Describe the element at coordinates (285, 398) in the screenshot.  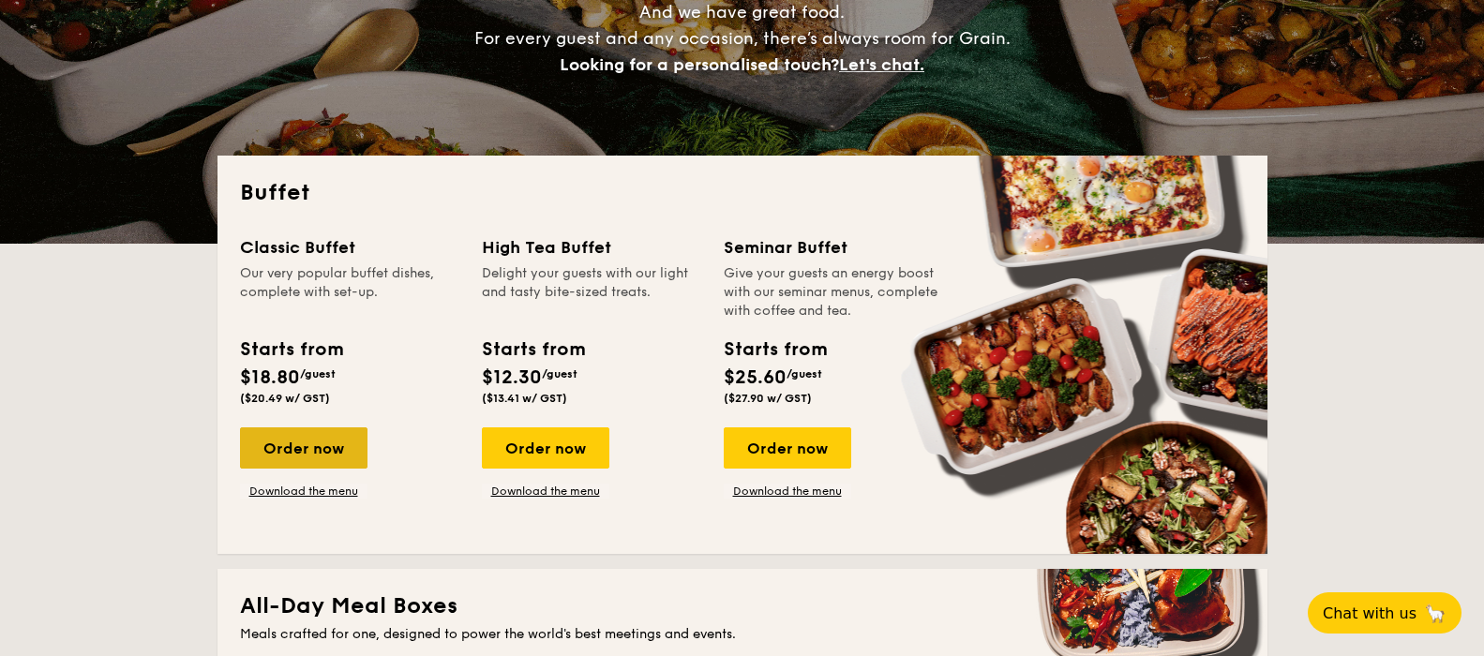
I see `span: ($20.49 w/ GST)` at that location.